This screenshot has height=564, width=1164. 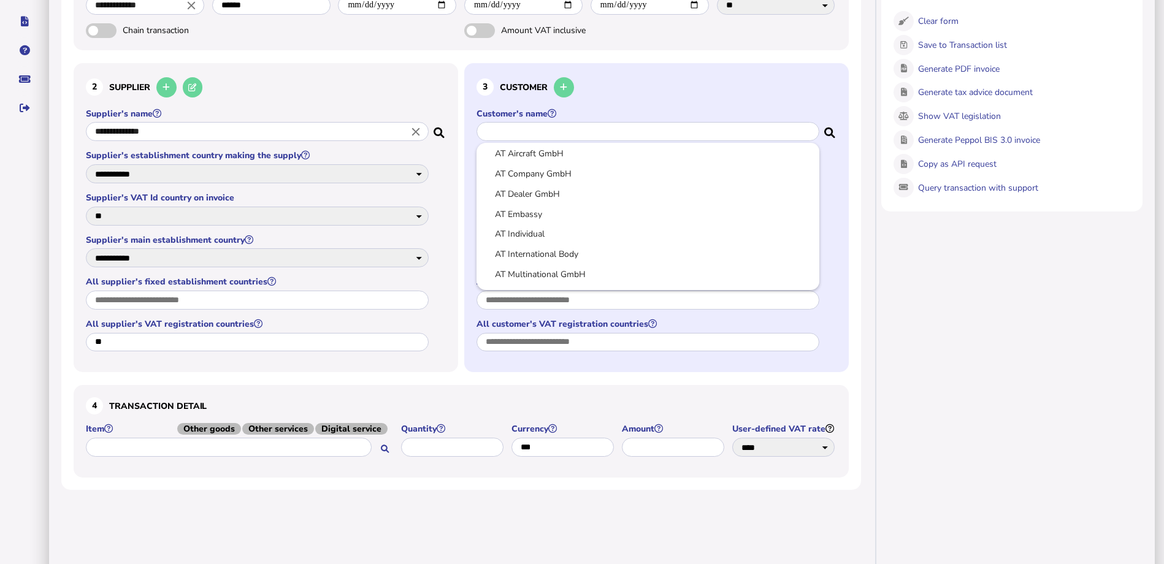 I want to click on a: AT International Body, so click(x=648, y=254).